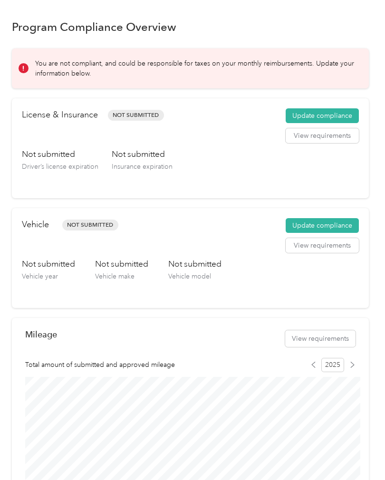  Describe the element at coordinates (60, 114) in the screenshot. I see `h2: License & Insurance` at that location.